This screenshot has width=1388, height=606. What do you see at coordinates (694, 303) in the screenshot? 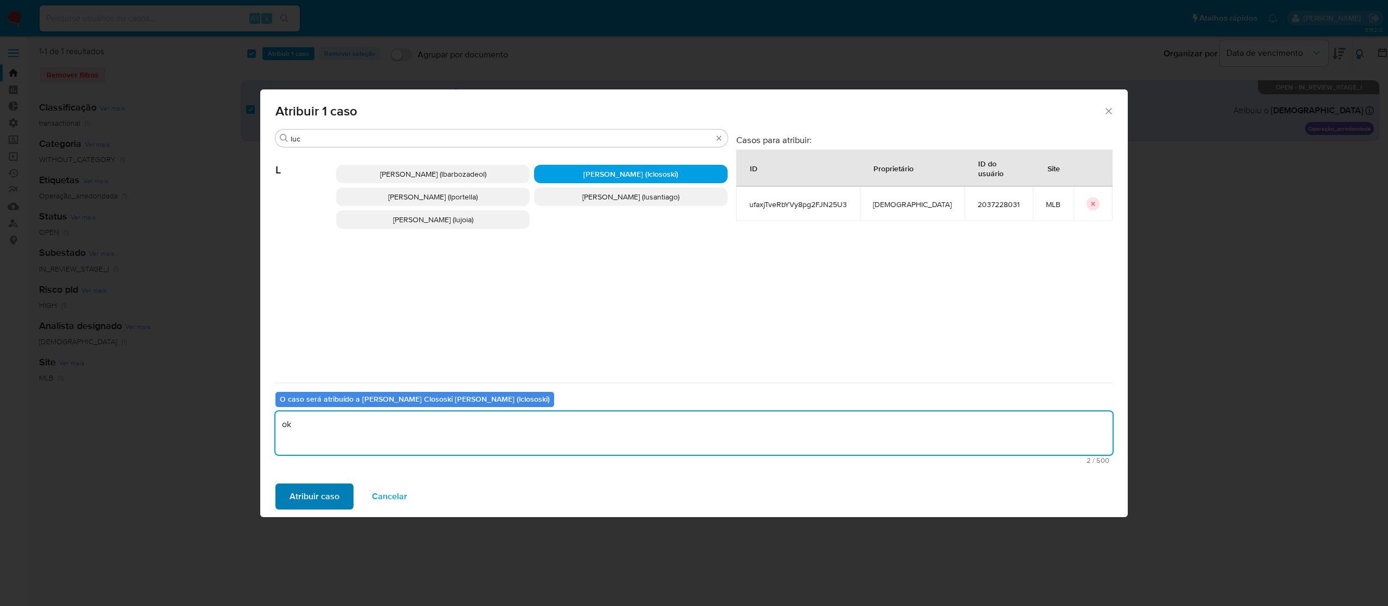
I see `div: assign-modal` at bounding box center [694, 303].